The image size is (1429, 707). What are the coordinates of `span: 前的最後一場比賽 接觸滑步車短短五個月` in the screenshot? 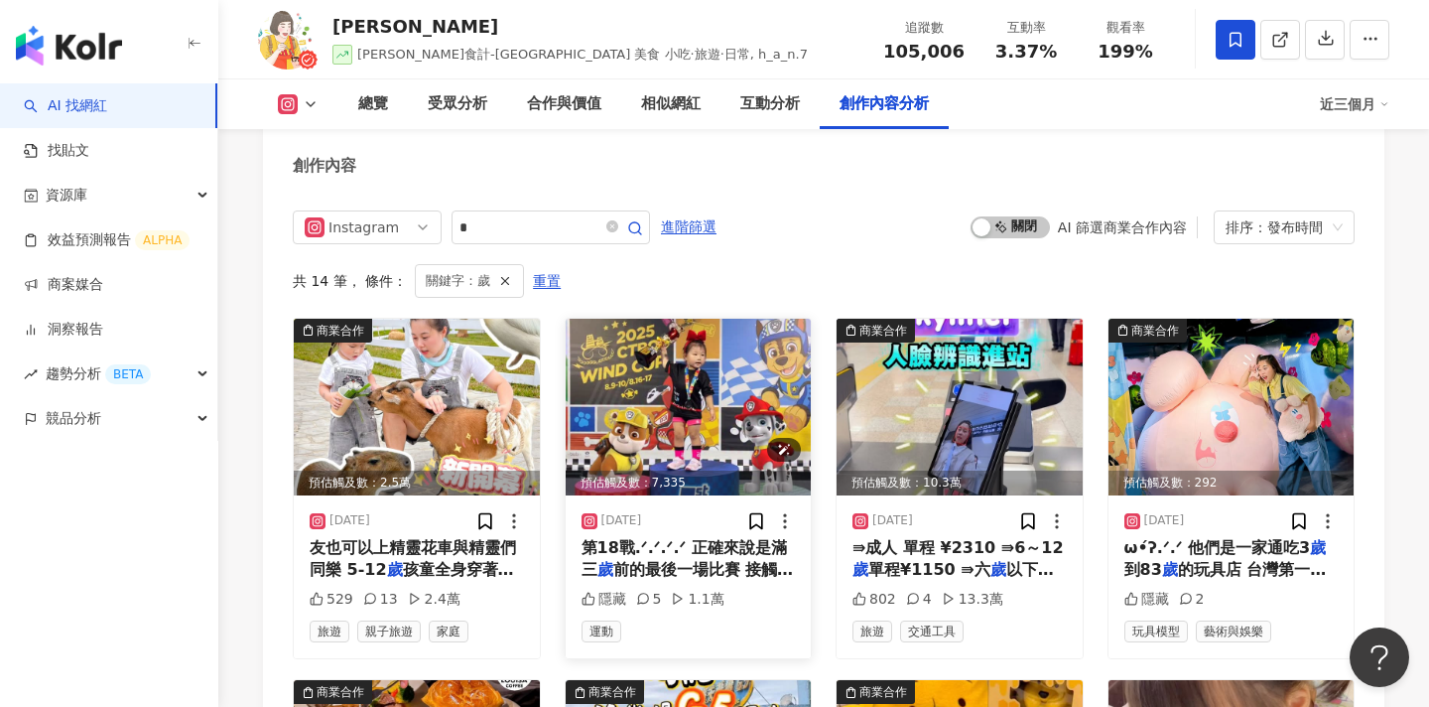 It's located at (688, 580).